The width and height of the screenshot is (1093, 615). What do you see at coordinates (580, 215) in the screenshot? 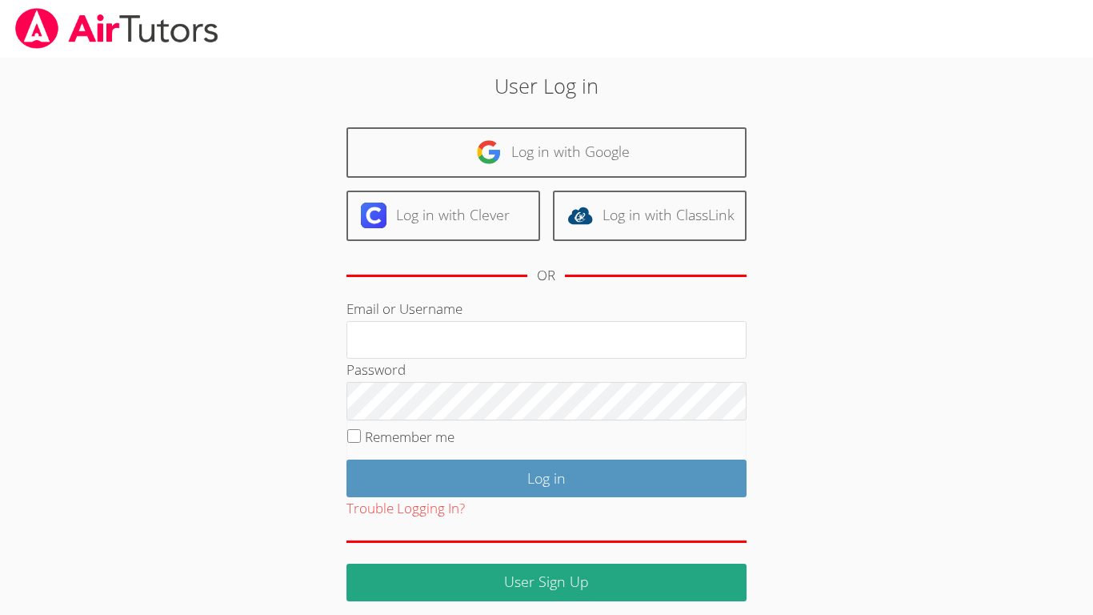
I see `img: classlink-logo-d6bb404cc1216ec64c9a2012d9dc4662098be43eaf13dc465df04b49fa7ab582.svg` at bounding box center [580, 215].